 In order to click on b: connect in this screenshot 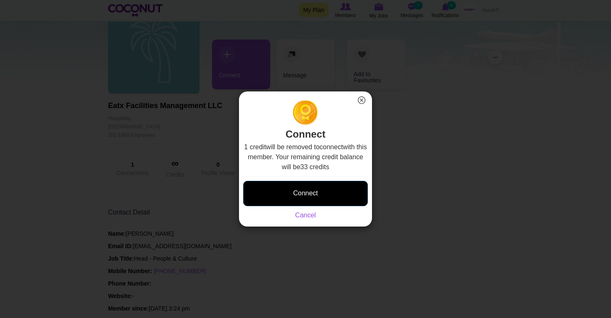, I will do `click(331, 147)`.